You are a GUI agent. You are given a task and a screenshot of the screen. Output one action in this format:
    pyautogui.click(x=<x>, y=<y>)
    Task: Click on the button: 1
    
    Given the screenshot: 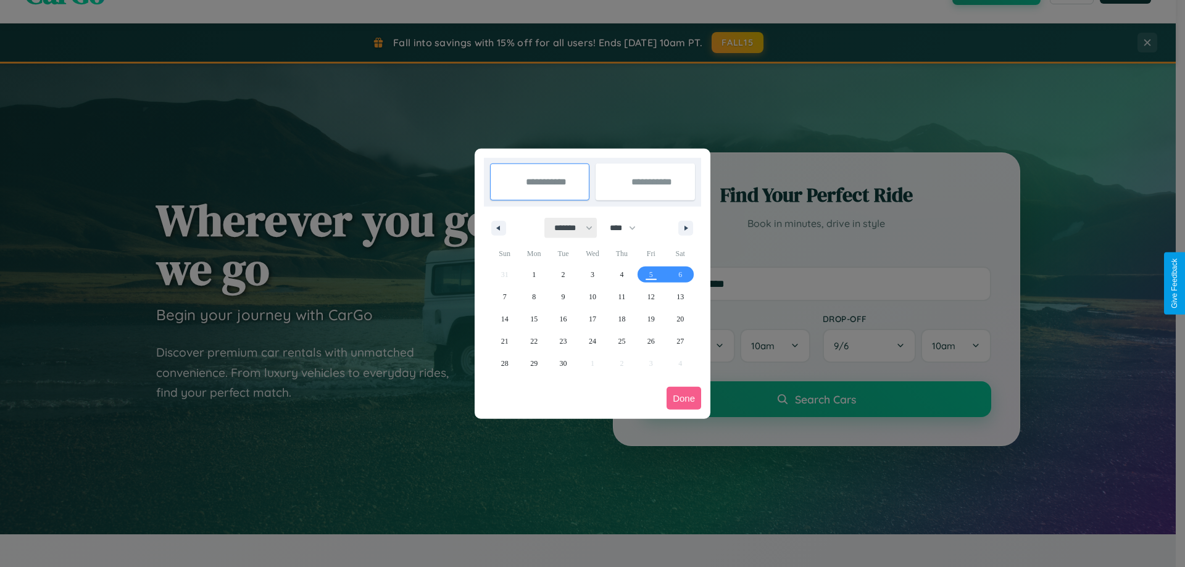 What is the action you would take?
    pyautogui.click(x=533, y=275)
    